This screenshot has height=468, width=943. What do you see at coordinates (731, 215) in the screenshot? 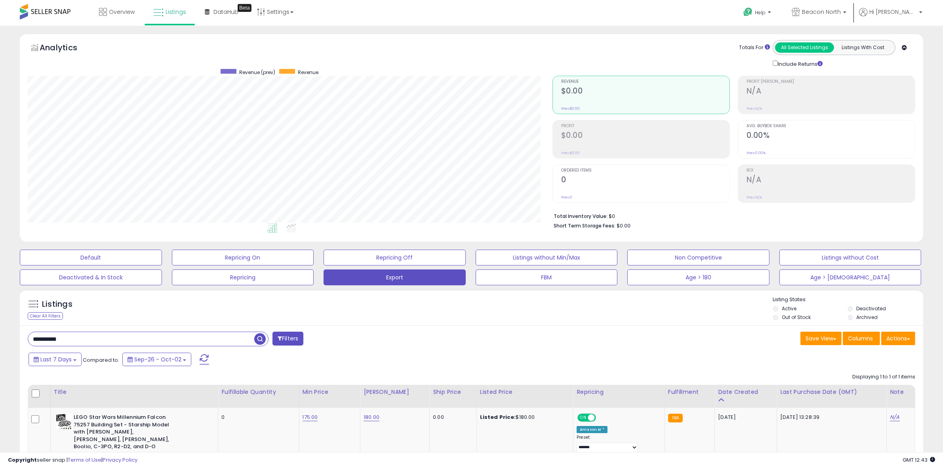
I see `li: $0` at bounding box center [731, 215].